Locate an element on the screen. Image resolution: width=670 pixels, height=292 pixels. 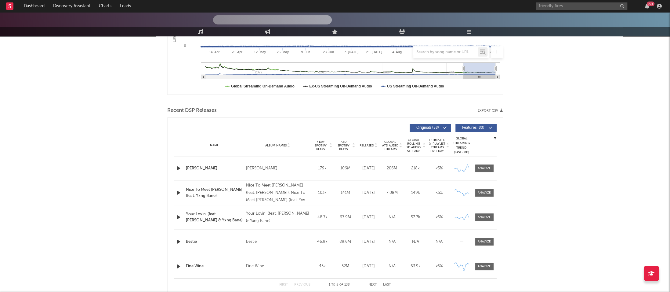
input: Search by song name or URL is located at coordinates (445, 52).